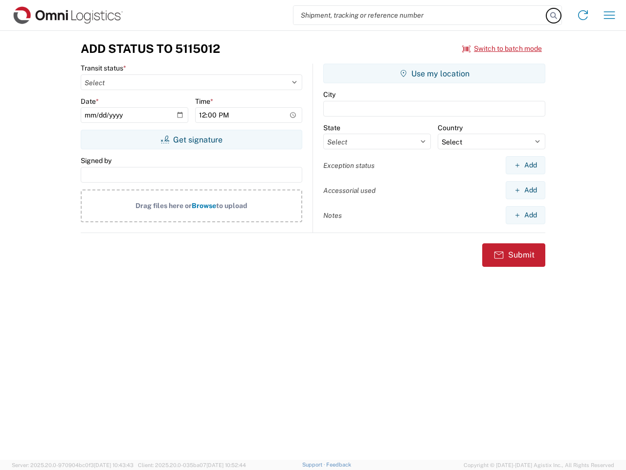  Describe the element at coordinates (191, 139) in the screenshot. I see `button: Get signature` at that location.